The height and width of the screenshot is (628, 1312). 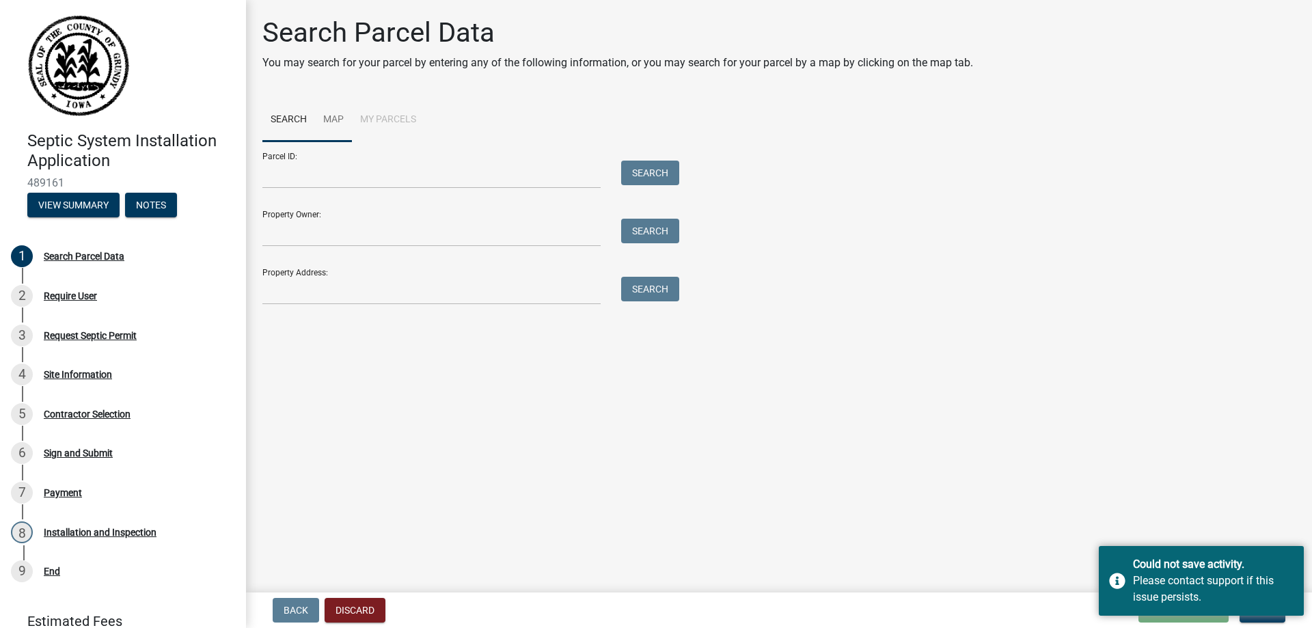 What do you see at coordinates (79, 66) in the screenshot?
I see `img: Grundy County, Iowa` at bounding box center [79, 66].